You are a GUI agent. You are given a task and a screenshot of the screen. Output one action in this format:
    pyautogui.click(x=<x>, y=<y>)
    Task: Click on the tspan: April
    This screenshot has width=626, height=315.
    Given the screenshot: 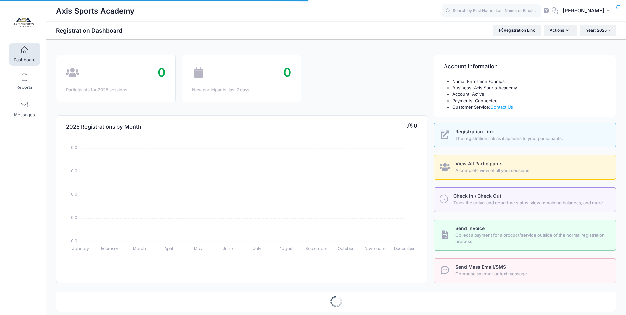 What is the action you would take?
    pyautogui.click(x=169, y=248)
    